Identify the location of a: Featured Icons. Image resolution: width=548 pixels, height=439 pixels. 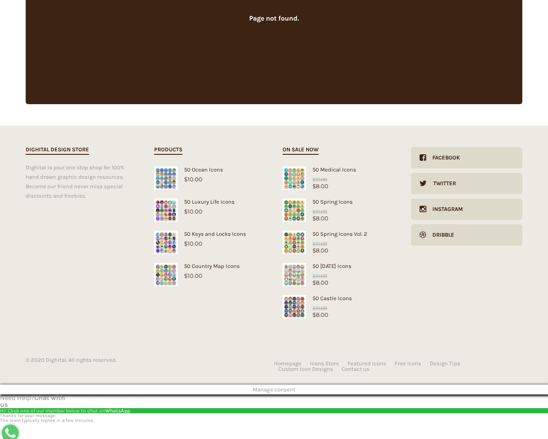
(367, 363).